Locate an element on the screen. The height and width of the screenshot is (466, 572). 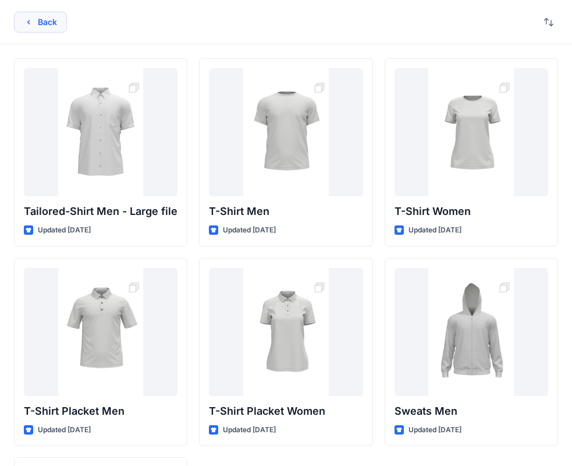
a: Tailored-Shirt Men - Large file is located at coordinates (101, 132).